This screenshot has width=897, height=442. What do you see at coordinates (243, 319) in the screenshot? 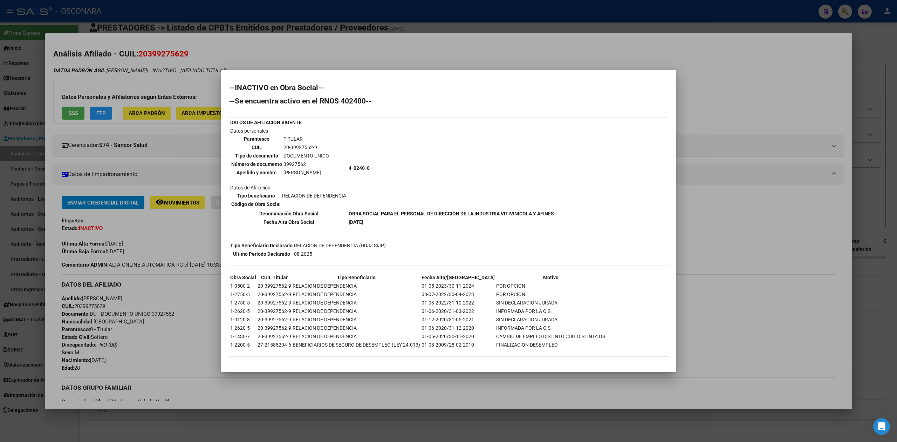
I see `td: 1-0120-8` at bounding box center [243, 319].